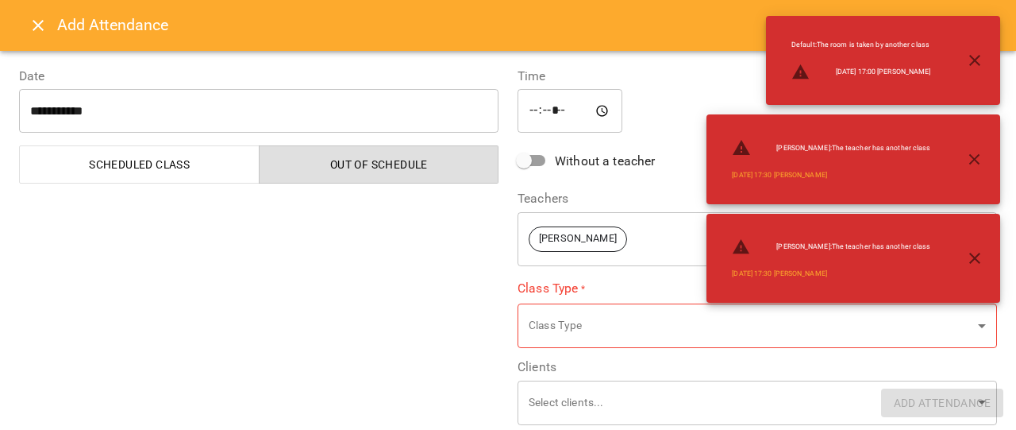  Describe the element at coordinates (758, 326) in the screenshot. I see `div: Class Type` at that location.